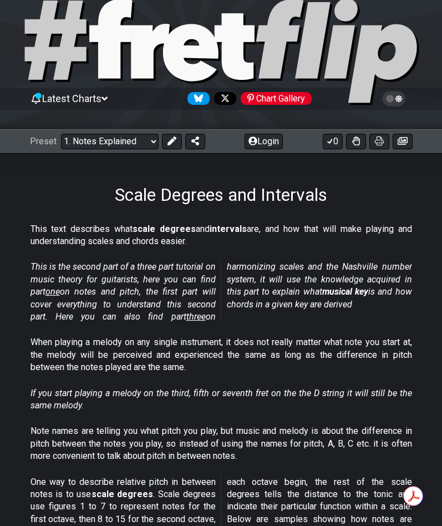  I want to click on p: When playing a melody on any single instrument, it does not really matter what note you start at,..., so click(221, 355).